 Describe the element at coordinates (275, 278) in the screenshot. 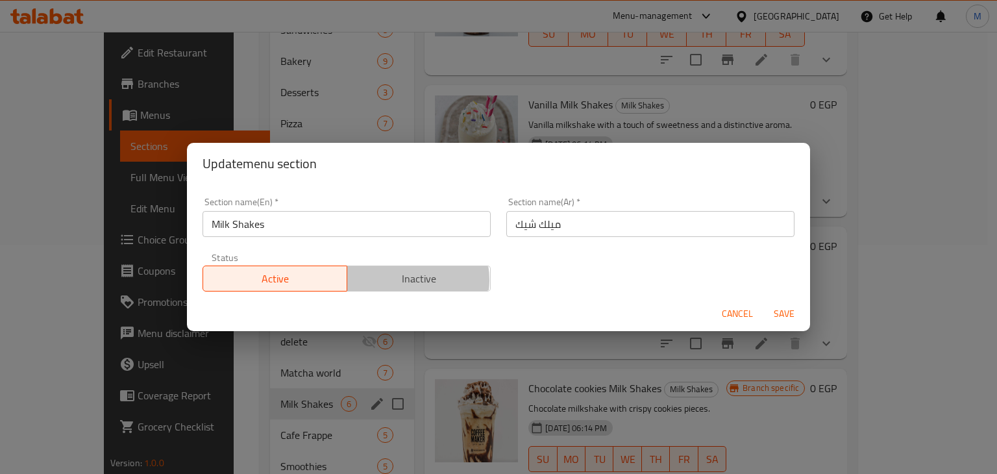

I see `span: Active` at that location.